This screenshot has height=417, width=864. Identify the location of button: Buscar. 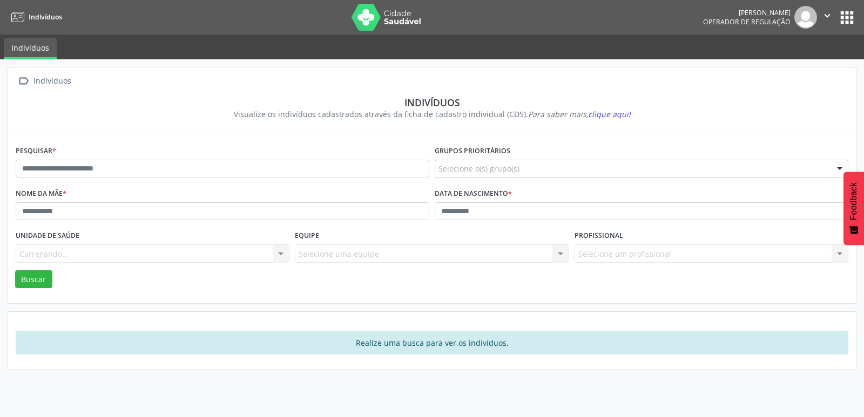
(33, 280).